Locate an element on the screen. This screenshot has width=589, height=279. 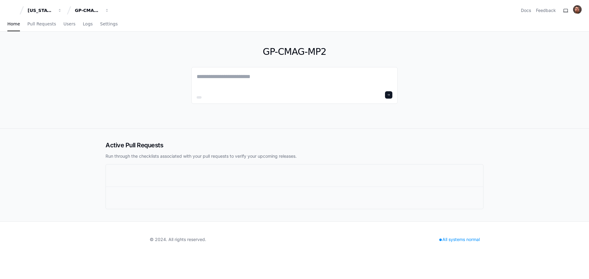
a: Home is located at coordinates (13, 24).